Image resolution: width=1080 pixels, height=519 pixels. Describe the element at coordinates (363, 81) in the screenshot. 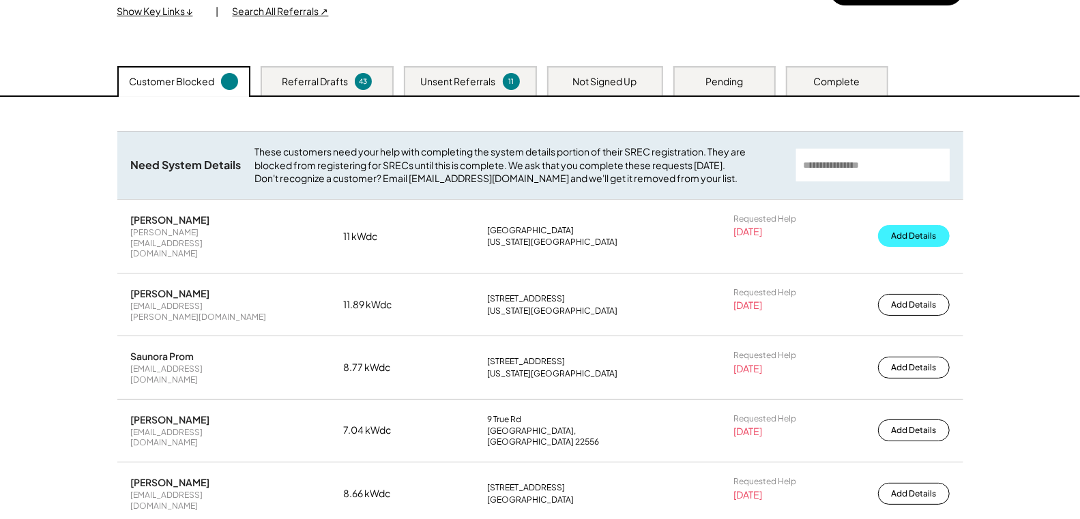

I see `div: 43` at that location.